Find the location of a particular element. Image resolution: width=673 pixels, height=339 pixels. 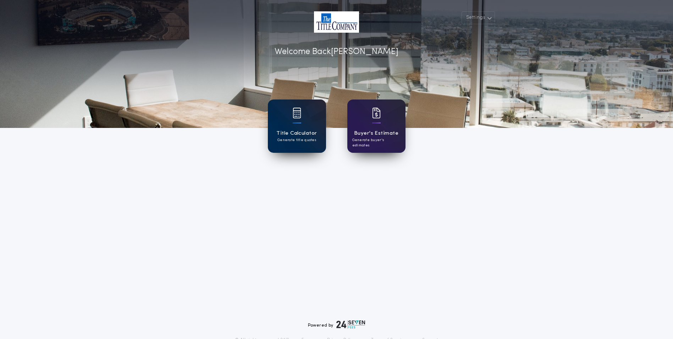

div: Powered by is located at coordinates (337, 324).